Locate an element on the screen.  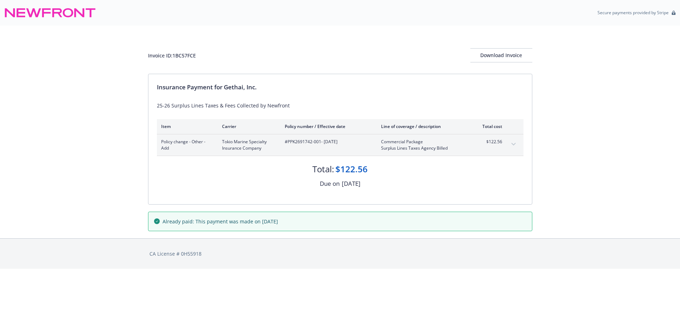
span: Tokio Marine Specialty Insurance Company is located at coordinates (248, 145).